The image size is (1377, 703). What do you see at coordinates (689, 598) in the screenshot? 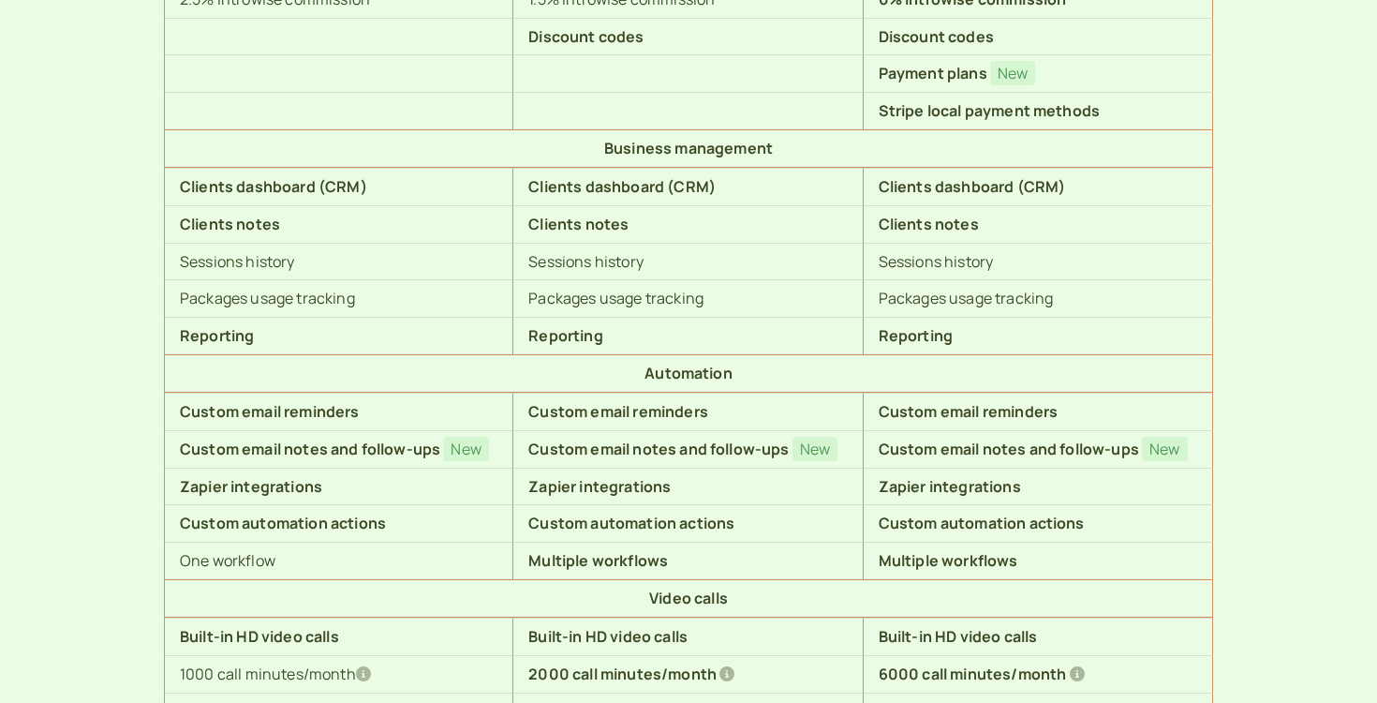
I see `td: Video calls` at bounding box center [689, 598].